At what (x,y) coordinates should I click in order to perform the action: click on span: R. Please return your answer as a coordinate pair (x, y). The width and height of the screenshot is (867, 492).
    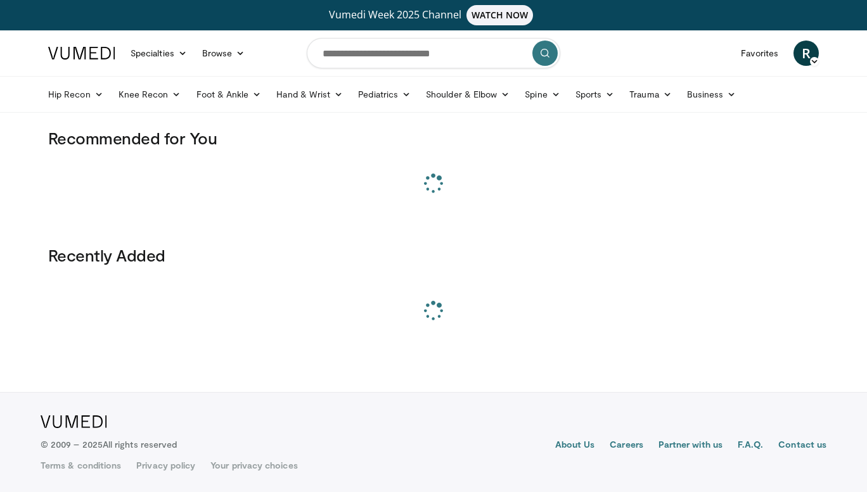
    Looking at the image, I should click on (806, 53).